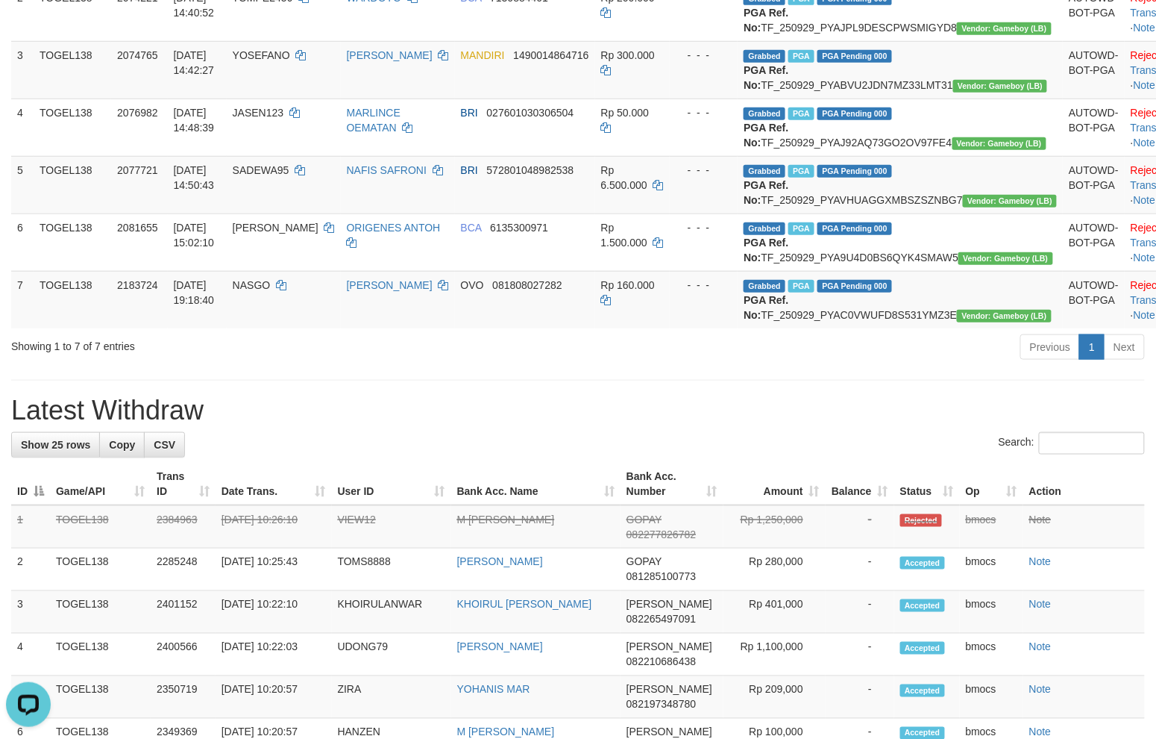 This screenshot has height=739, width=1156. I want to click on td: UDONG79, so click(392, 654).